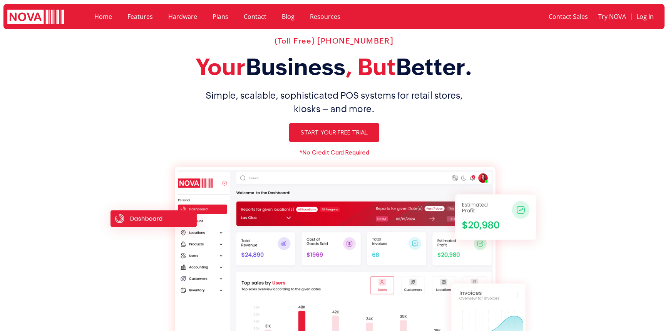  What do you see at coordinates (334, 152) in the screenshot?
I see `h6: *No Credit Card Required` at bounding box center [334, 152].